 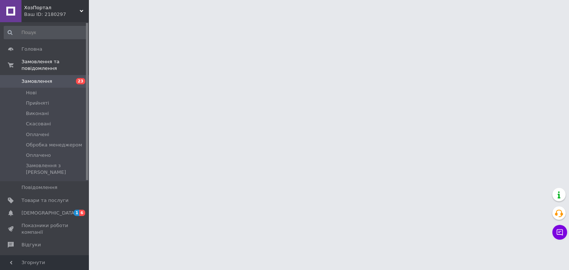 What do you see at coordinates (56, 14) in the screenshot?
I see `div: Ваш ID: 2180297` at bounding box center [56, 14].